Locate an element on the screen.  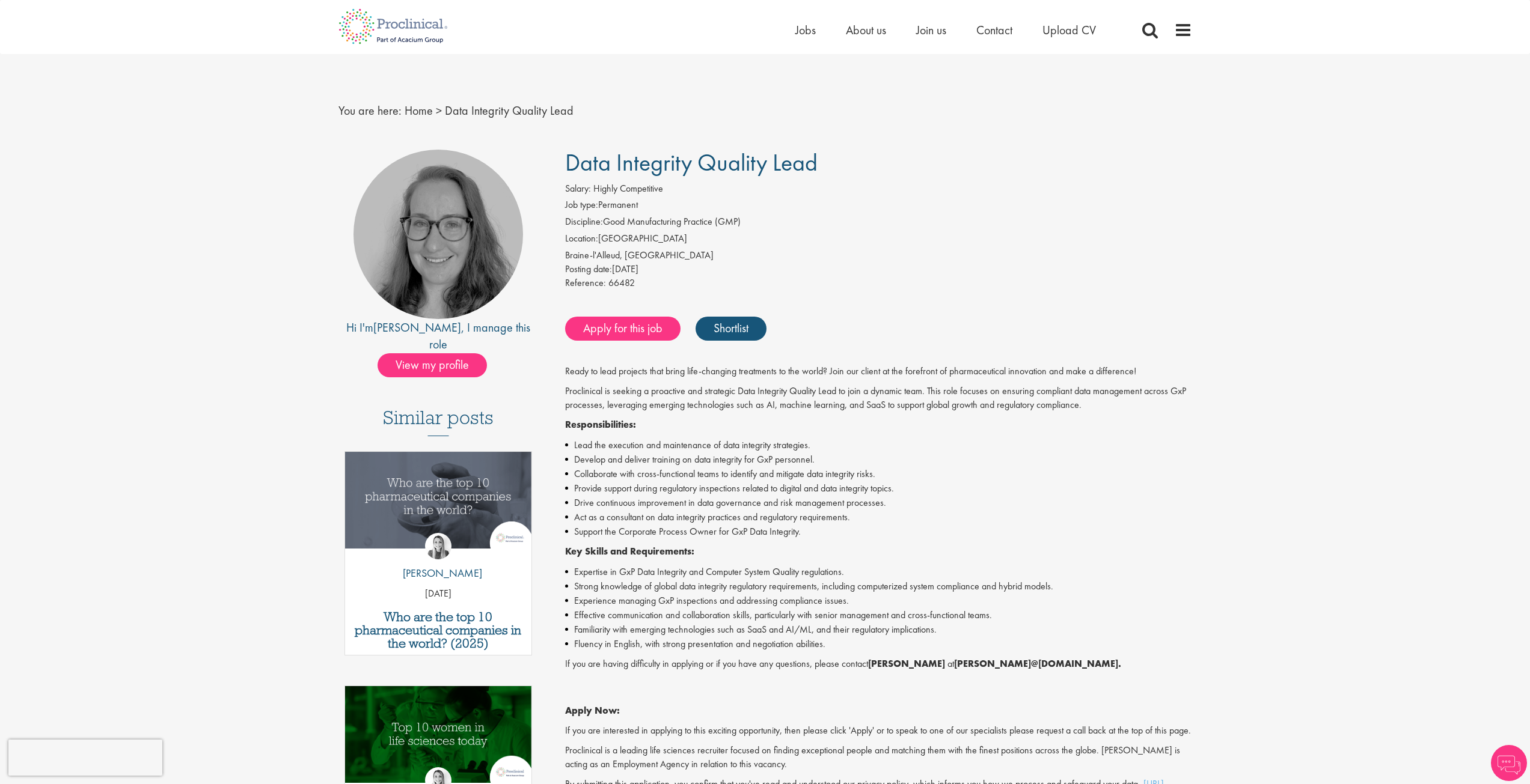
strong: Apply Now: is located at coordinates (592, 710).